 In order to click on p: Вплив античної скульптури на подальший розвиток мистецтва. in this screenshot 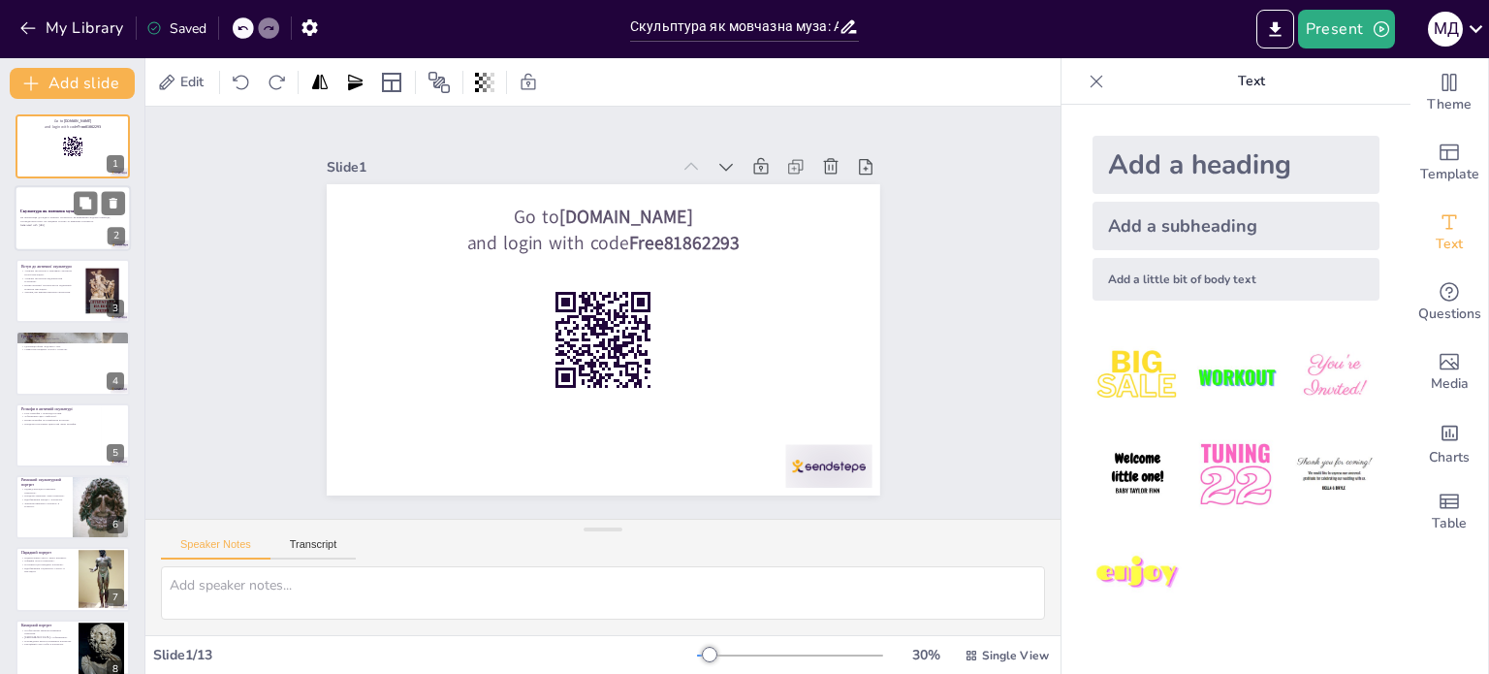, I will do `click(47, 286)`.